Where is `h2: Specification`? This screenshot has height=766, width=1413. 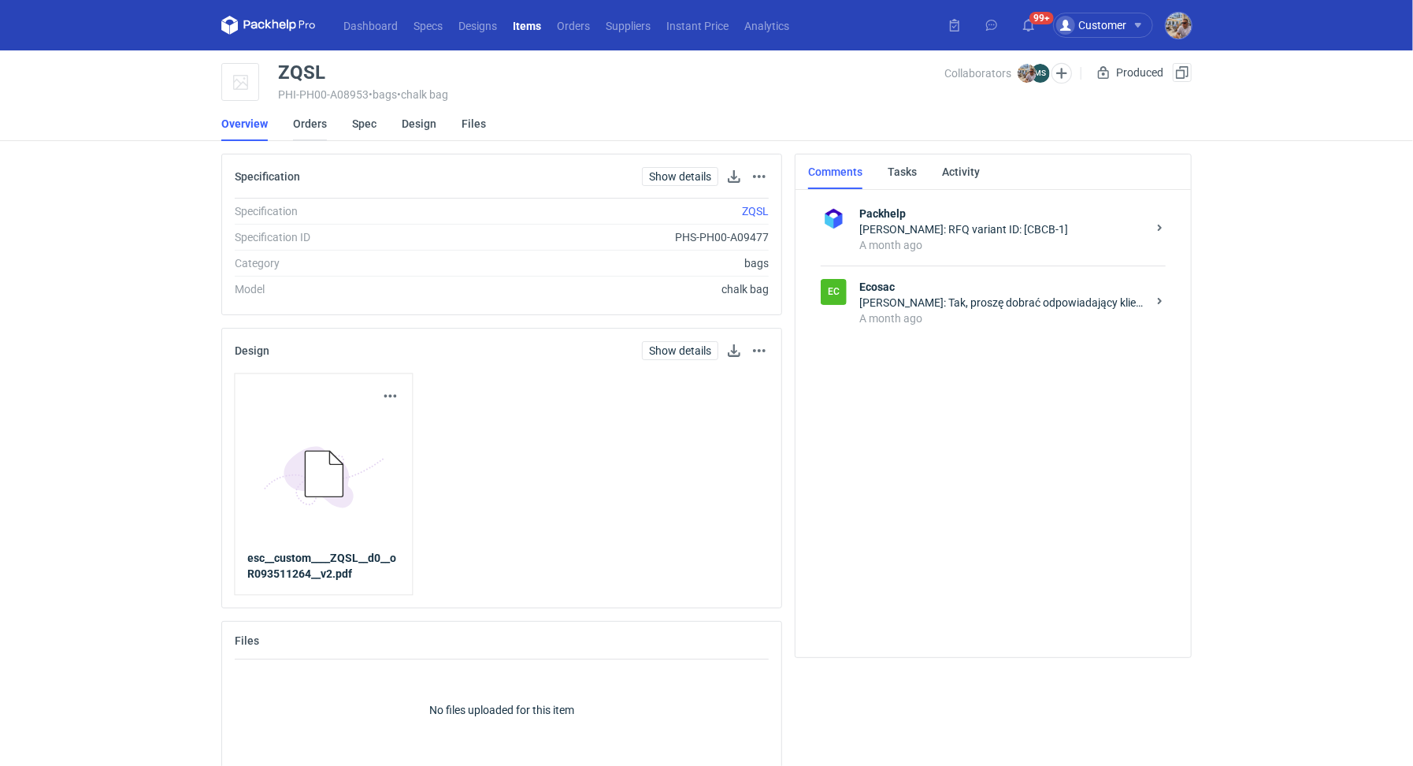
h2: Specification is located at coordinates (267, 176).